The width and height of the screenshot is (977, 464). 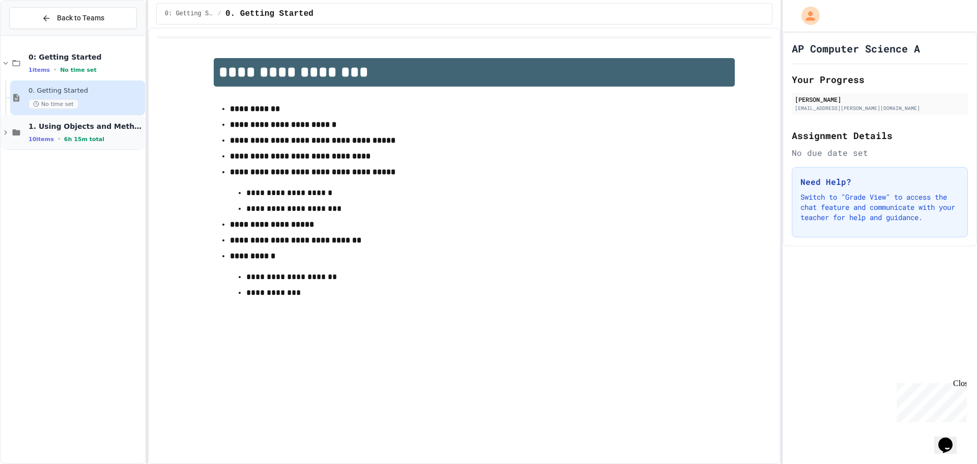 What do you see at coordinates (880, 207) in the screenshot?
I see `p: Switch to "Grade View" to access the chat feature and communicate with your teacher for help and ...` at bounding box center [880, 207].